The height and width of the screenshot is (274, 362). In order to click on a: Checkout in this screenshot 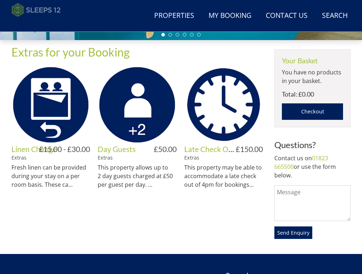, I will do `click(313, 112)`.